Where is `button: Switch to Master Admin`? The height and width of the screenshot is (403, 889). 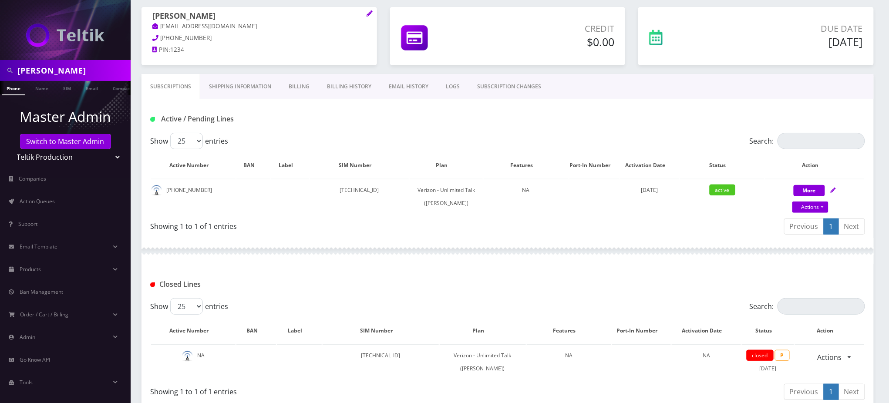
button: Switch to Master Admin is located at coordinates (65, 141).